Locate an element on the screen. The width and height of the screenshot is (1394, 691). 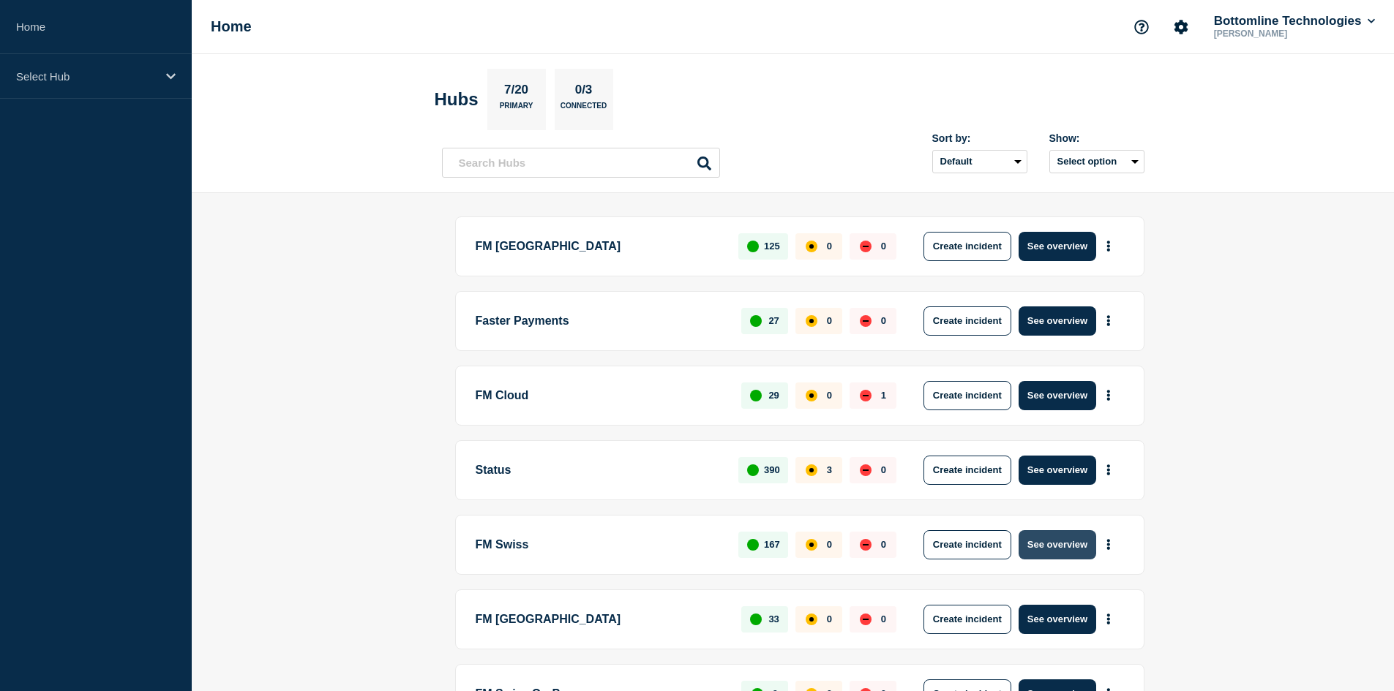
p: 33 is located at coordinates (773, 619).